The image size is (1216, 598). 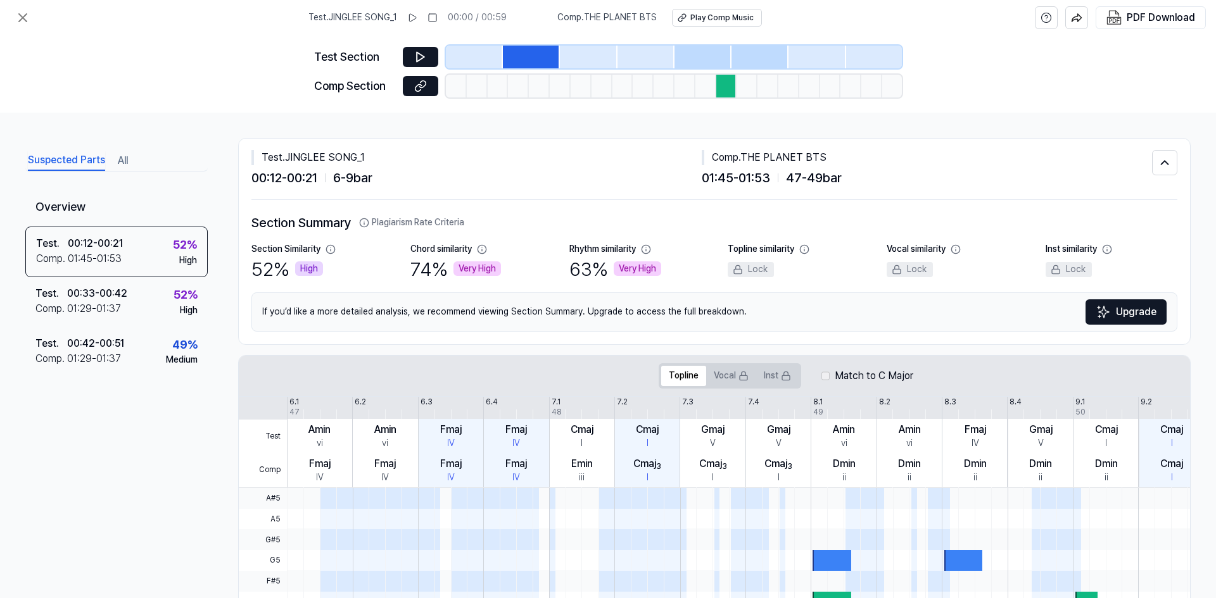 I want to click on div: Section Similarity, so click(x=286, y=250).